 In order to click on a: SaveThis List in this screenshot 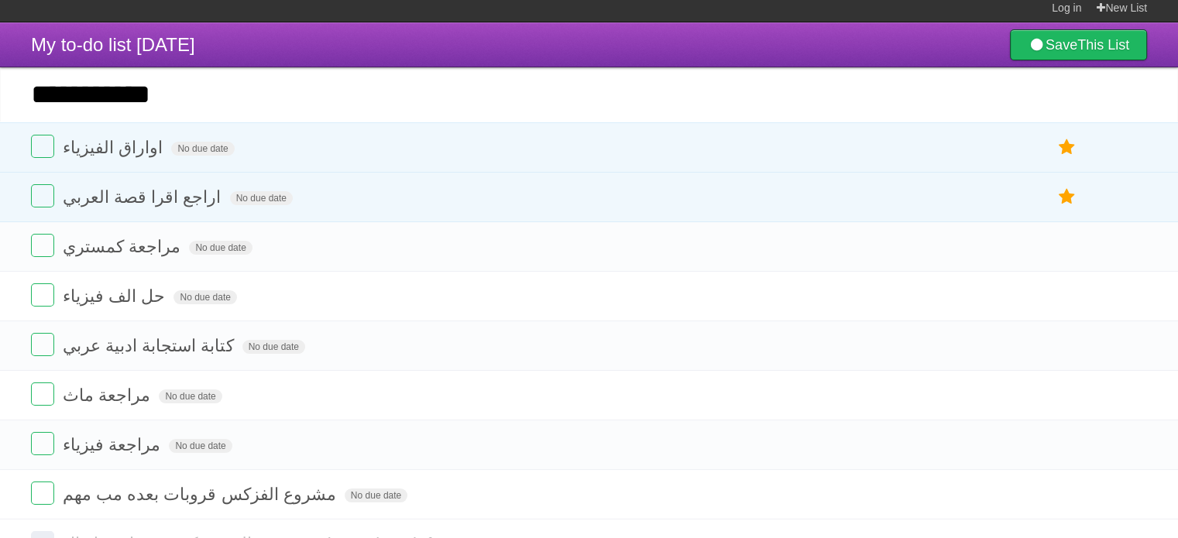, I will do `click(1078, 45)`.